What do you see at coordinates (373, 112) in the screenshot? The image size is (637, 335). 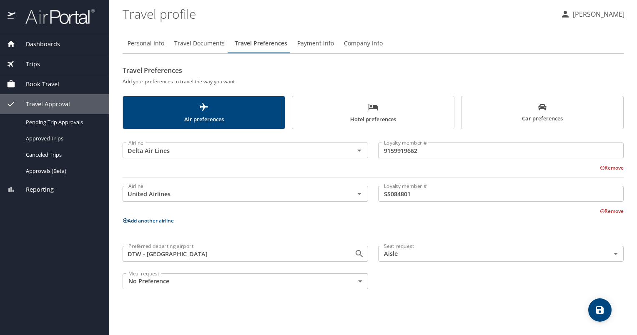 I see `div: scrollable force tabs example` at bounding box center [373, 112].